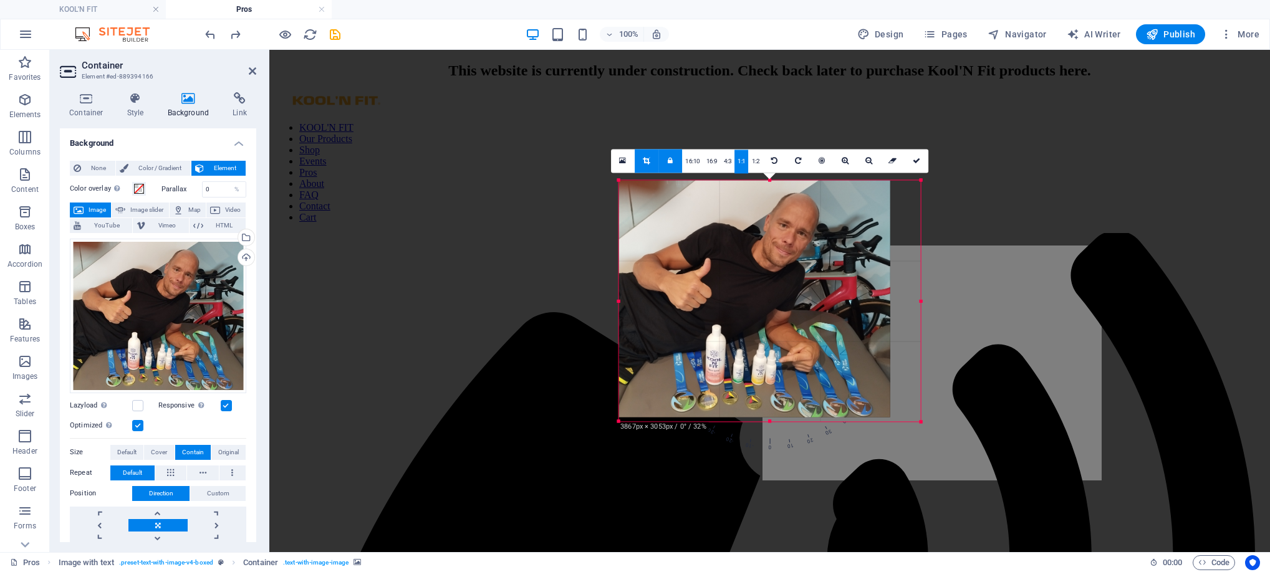  What do you see at coordinates (101, 406) in the screenshot?
I see `label: Lazyload` at bounding box center [101, 406].